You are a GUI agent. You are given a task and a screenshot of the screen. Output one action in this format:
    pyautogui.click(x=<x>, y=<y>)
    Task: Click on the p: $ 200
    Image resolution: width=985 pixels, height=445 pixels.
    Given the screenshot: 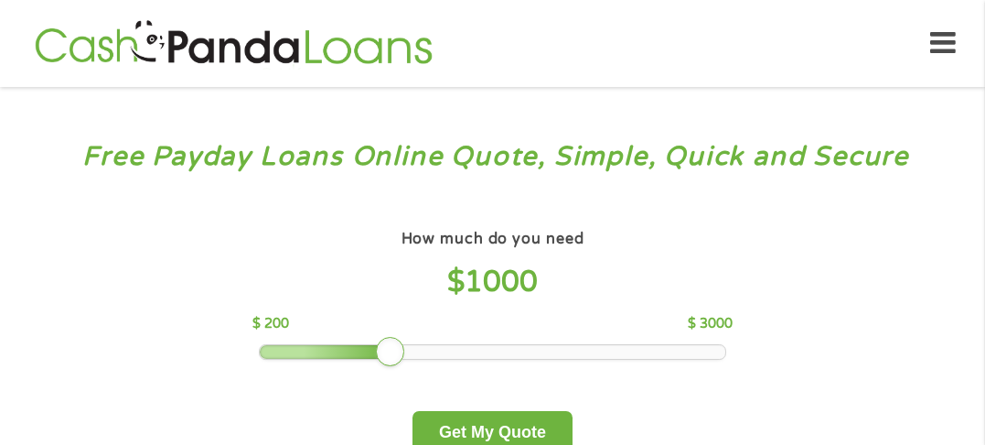 What is the action you would take?
    pyautogui.click(x=271, y=324)
    